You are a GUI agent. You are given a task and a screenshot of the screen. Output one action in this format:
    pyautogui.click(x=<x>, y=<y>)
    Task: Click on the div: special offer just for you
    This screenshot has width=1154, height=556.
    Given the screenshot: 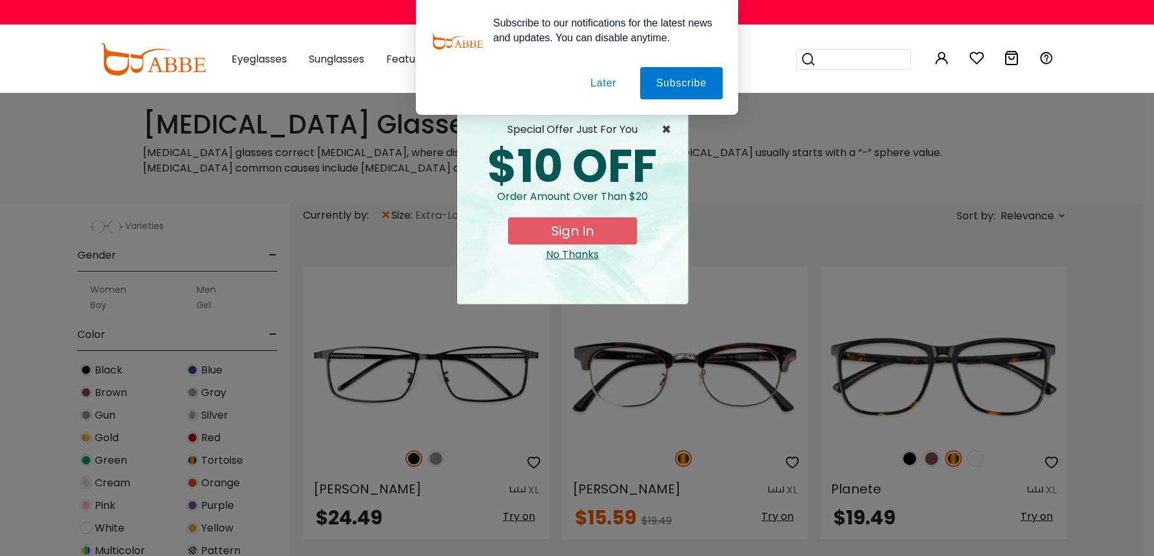 What is the action you would take?
    pyautogui.click(x=572, y=130)
    